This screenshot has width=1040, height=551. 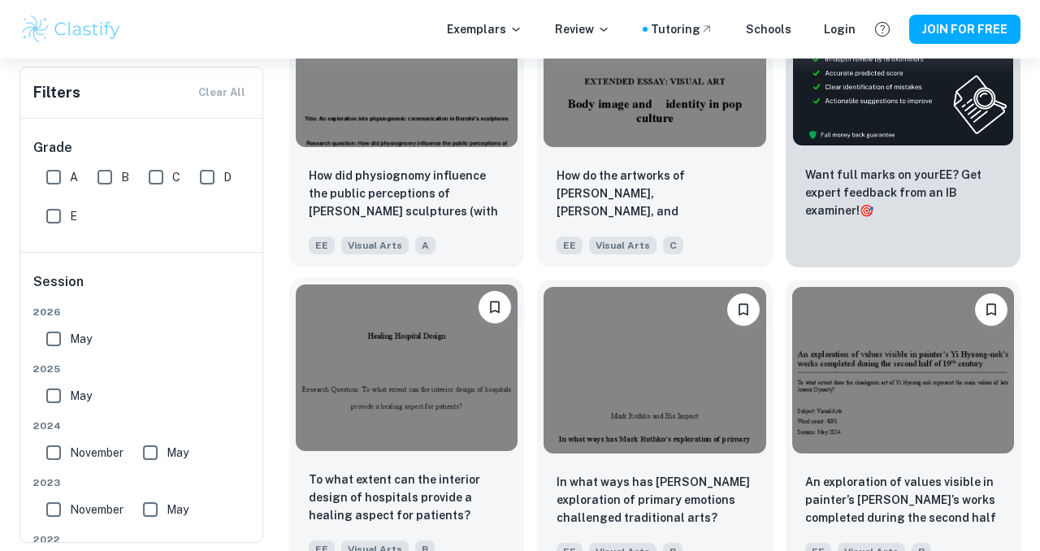 I want to click on span: D, so click(x=227, y=177).